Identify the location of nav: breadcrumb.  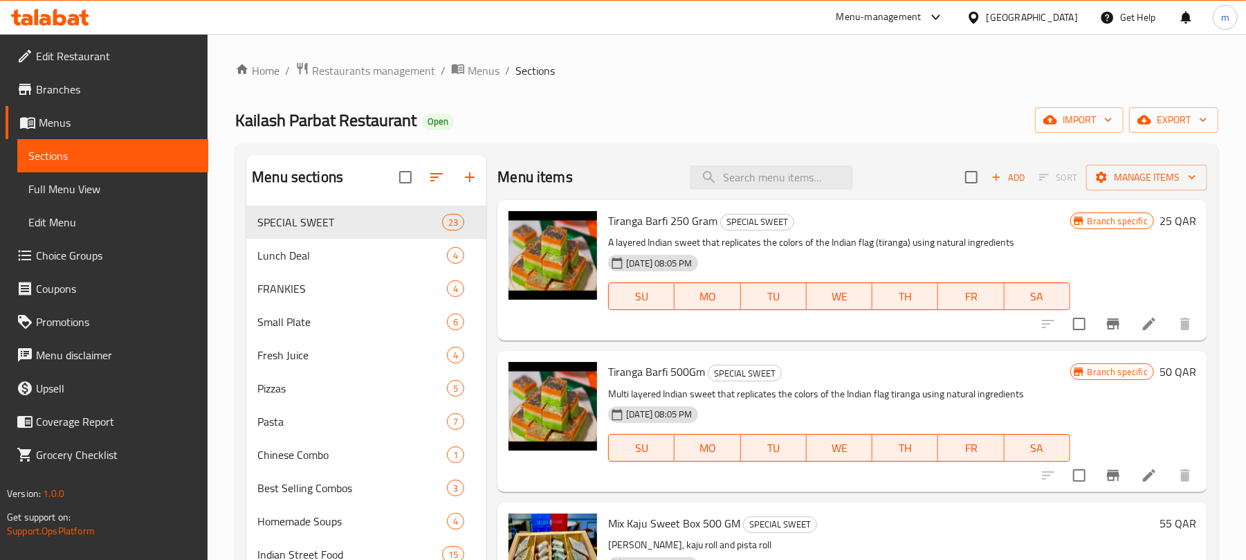
(727, 71).